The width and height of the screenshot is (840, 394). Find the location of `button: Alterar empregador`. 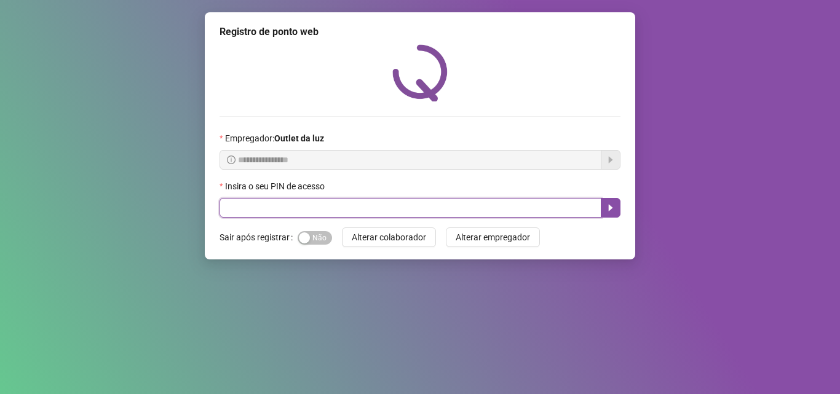

button: Alterar empregador is located at coordinates (493, 237).